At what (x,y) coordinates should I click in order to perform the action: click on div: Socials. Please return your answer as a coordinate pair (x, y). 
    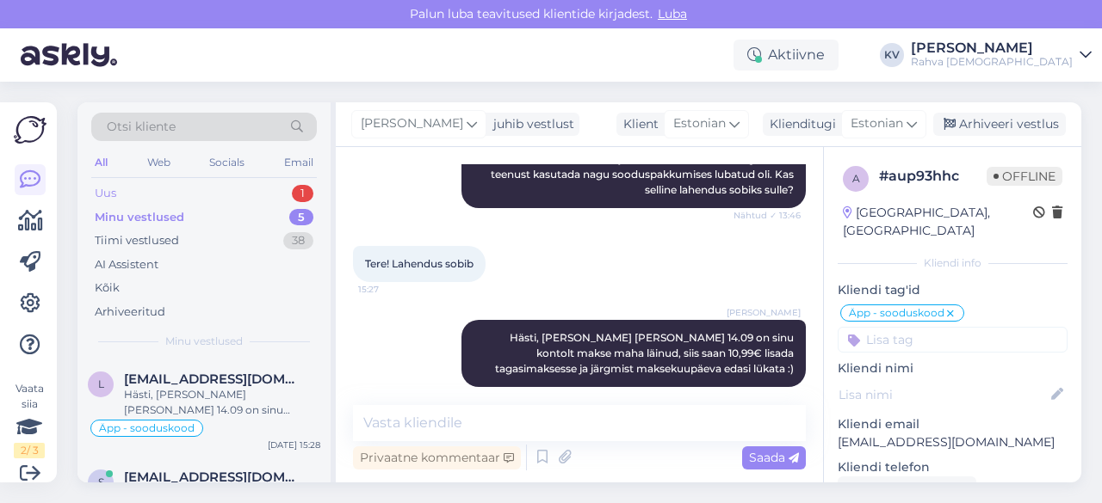
    Looking at the image, I should click on (226, 163).